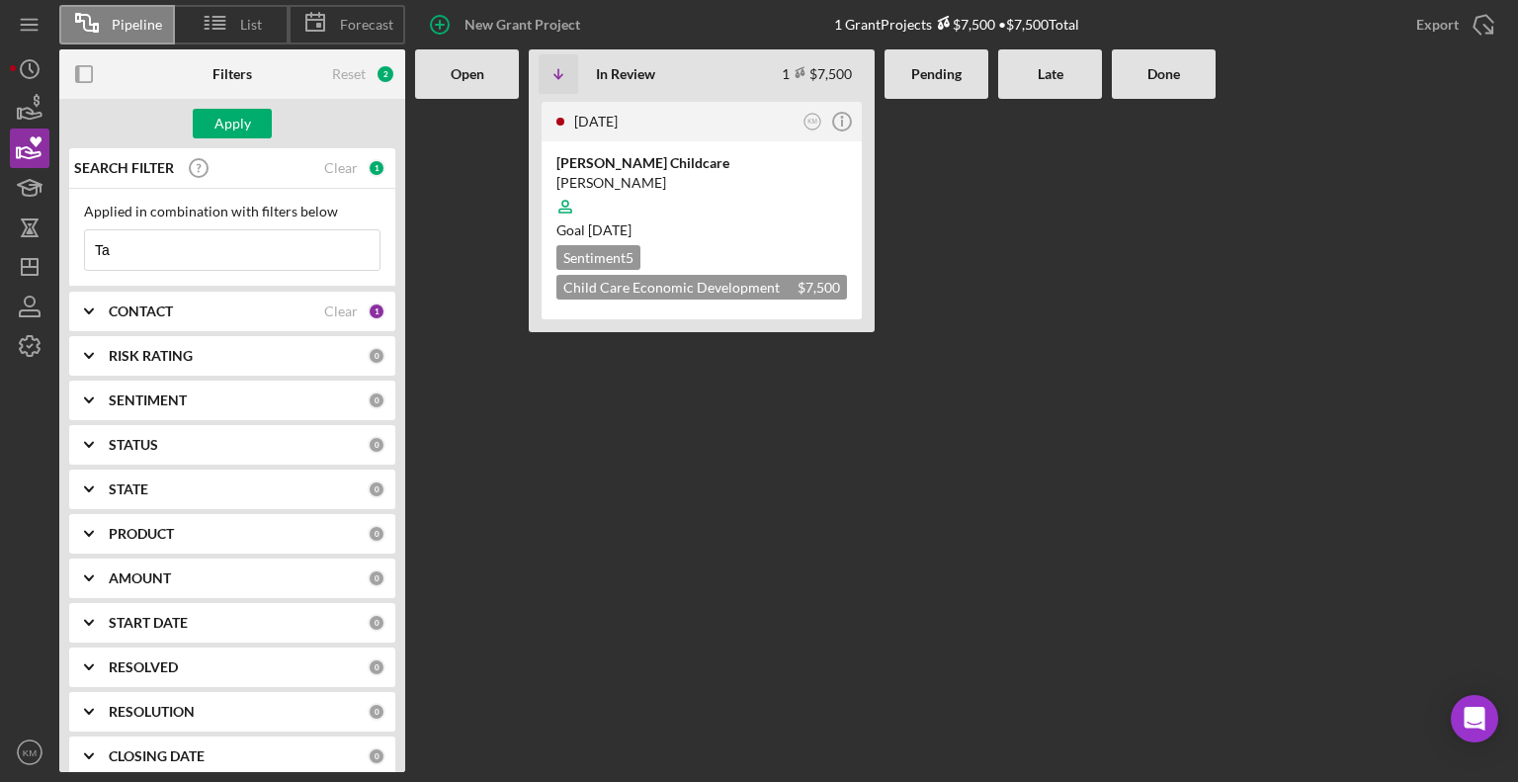 Image resolution: width=1518 pixels, height=782 pixels. I want to click on div: Sentiment 5, so click(598, 257).